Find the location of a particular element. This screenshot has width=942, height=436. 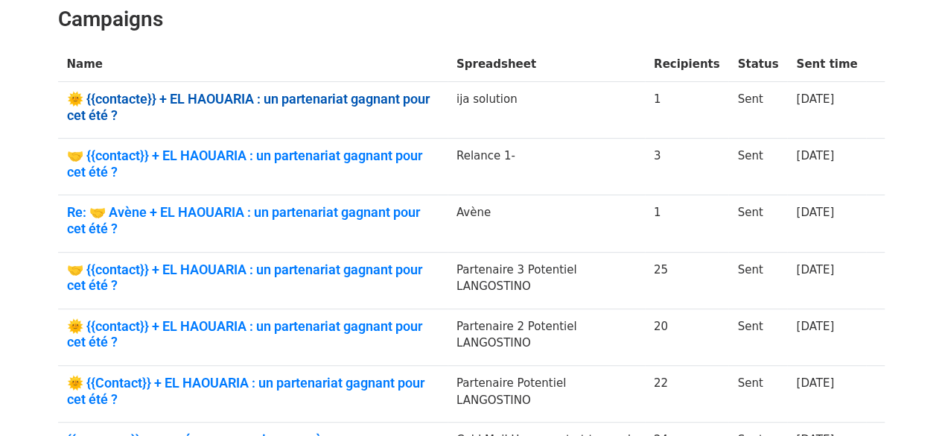

td: Partenaire 3 Potentiel LANGOSTINO is located at coordinates (546, 280).